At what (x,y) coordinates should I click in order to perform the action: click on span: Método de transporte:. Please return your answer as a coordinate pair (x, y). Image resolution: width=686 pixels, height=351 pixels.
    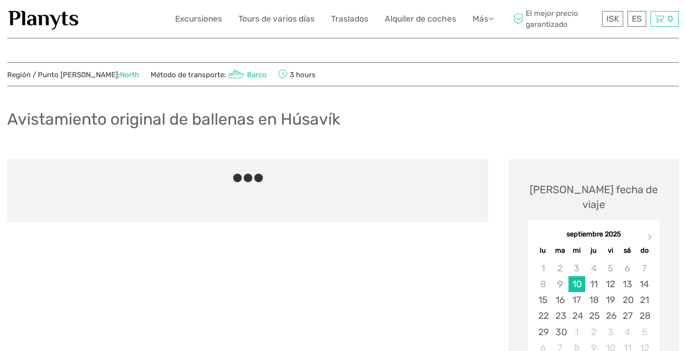
    Looking at the image, I should click on (209, 74).